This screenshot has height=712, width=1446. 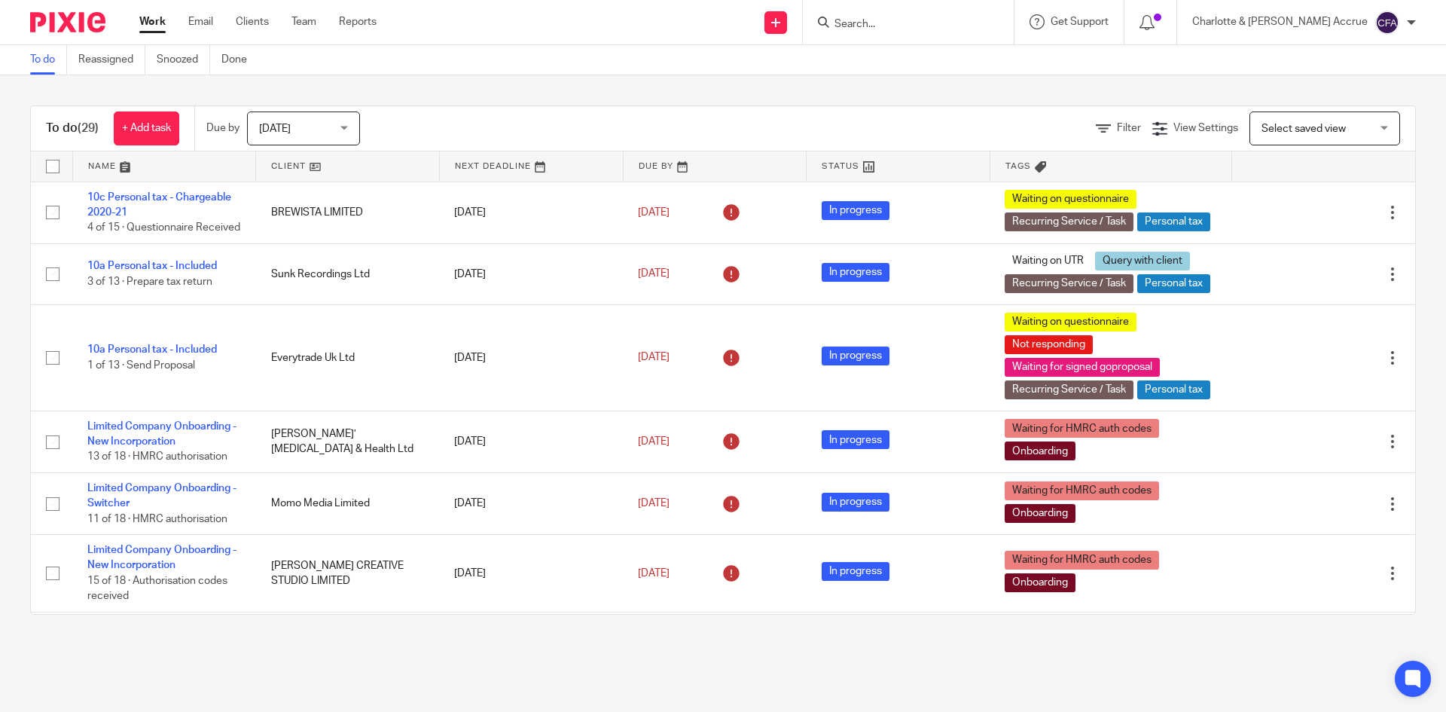 I want to click on span: 1 of 13 · Send Proposal, so click(x=141, y=365).